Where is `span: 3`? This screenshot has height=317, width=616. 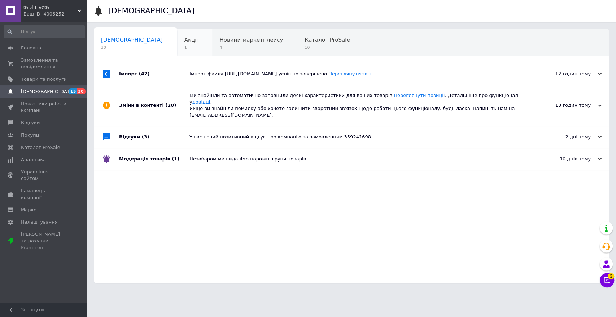
span: 3 is located at coordinates (611, 276).